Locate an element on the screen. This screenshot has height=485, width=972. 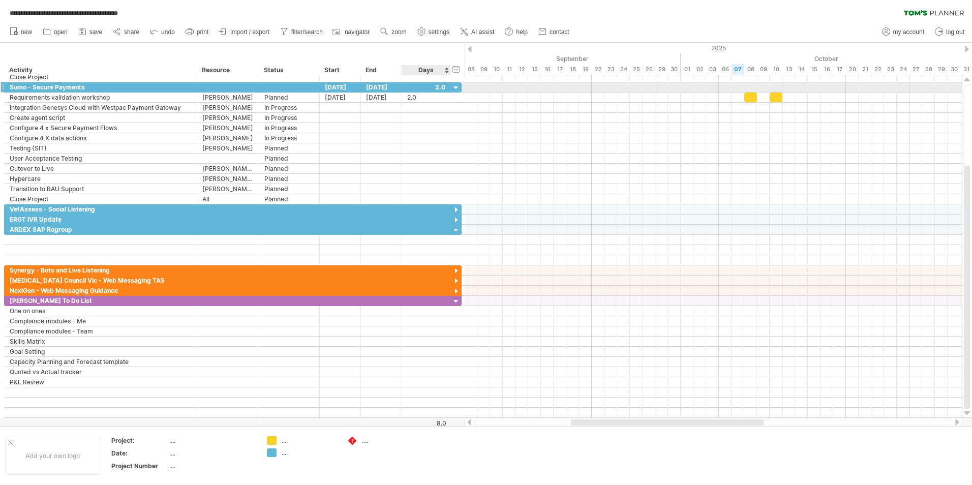
div: Friday, 26 September 2025 is located at coordinates (649, 69).